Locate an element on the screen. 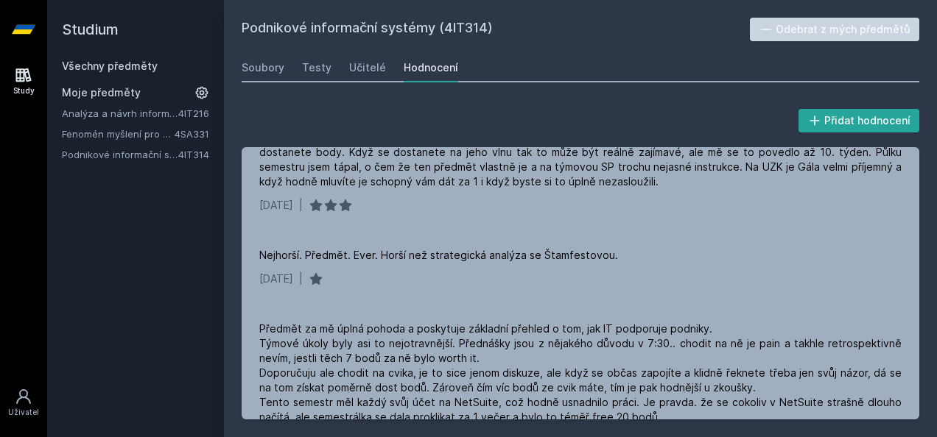  a: Všechny předměty is located at coordinates (110, 66).